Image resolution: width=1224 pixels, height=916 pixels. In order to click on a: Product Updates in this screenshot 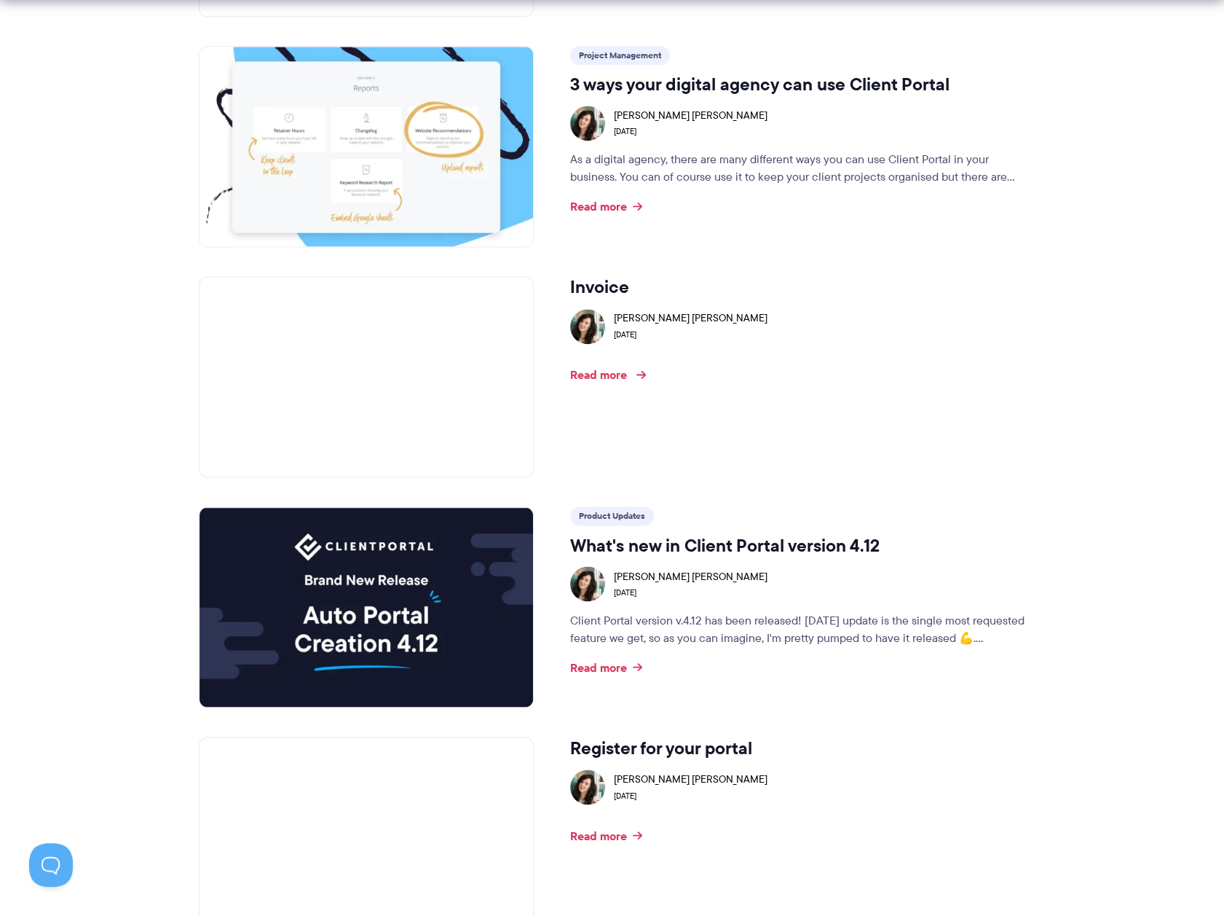, I will do `click(612, 516)`.